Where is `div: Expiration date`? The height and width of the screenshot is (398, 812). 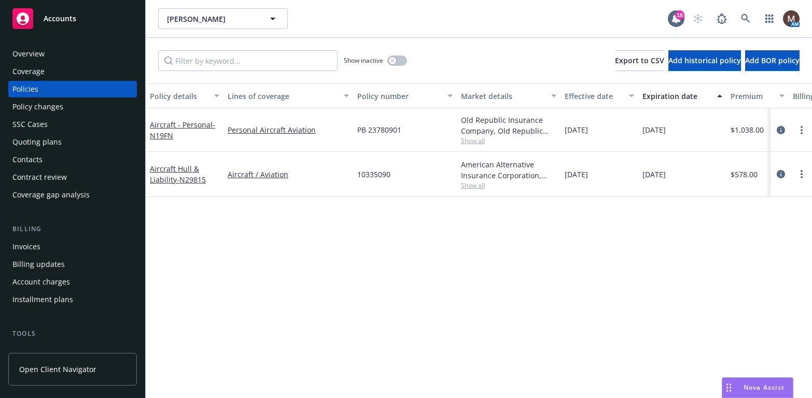
div: Expiration date is located at coordinates (677, 96).